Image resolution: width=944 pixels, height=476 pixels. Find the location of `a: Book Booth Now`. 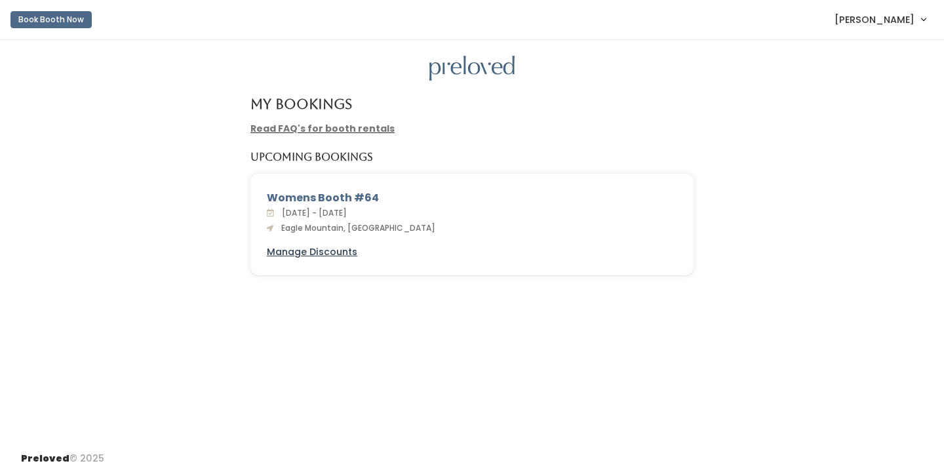

a: Book Booth Now is located at coordinates (51, 20).